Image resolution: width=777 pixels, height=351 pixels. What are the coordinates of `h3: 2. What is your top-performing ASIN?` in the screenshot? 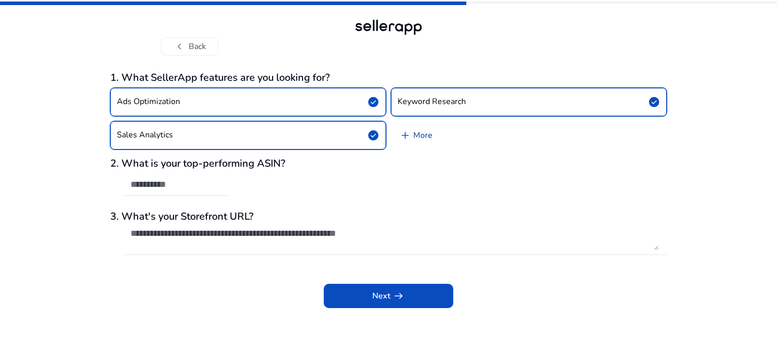 It's located at (388, 164).